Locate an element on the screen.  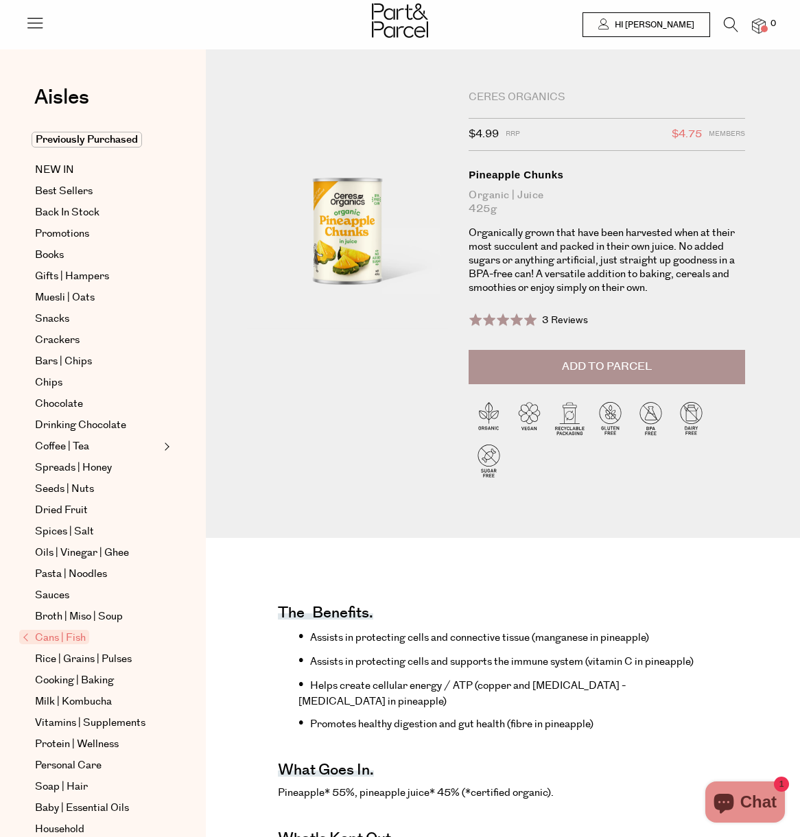
span: Milk | Kombucha is located at coordinates (73, 702).